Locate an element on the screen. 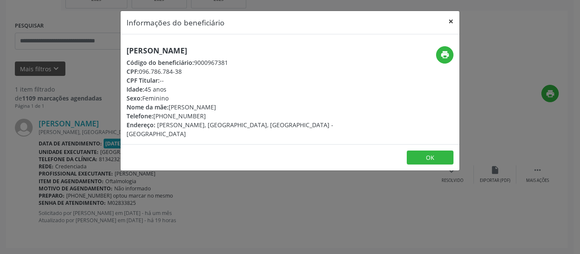  h5: Informações do beneficiário is located at coordinates (175, 22).